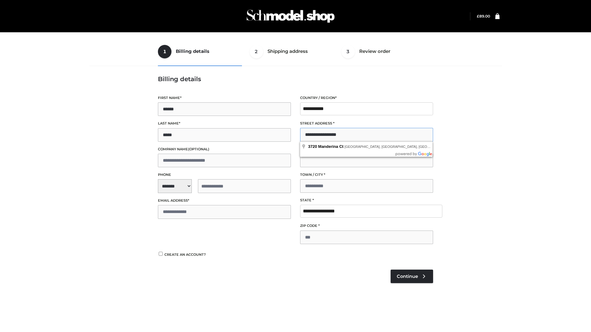 The width and height of the screenshot is (591, 332). Describe the element at coordinates (224, 175) in the screenshot. I see `label: Phone` at that location.